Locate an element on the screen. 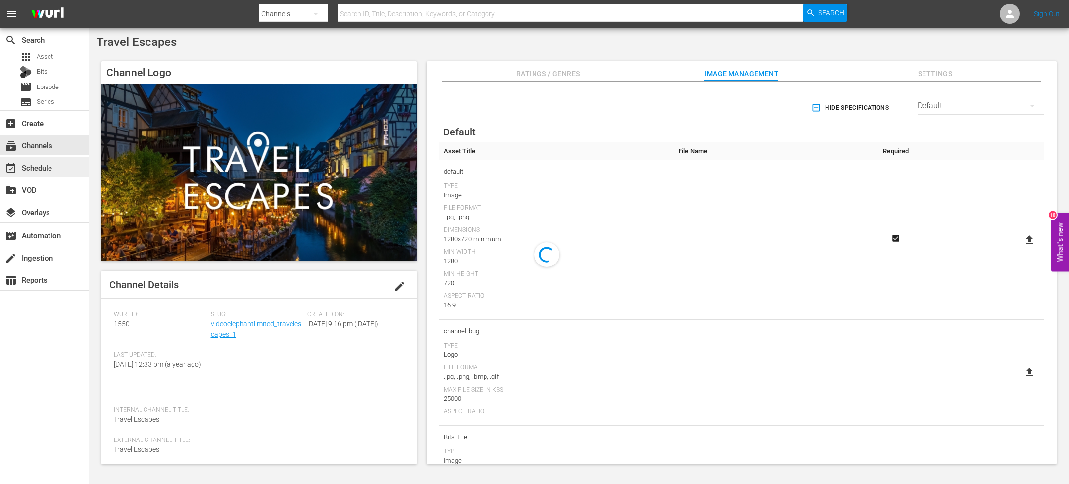 The image size is (1069, 484). div: Logo is located at coordinates (556, 355).